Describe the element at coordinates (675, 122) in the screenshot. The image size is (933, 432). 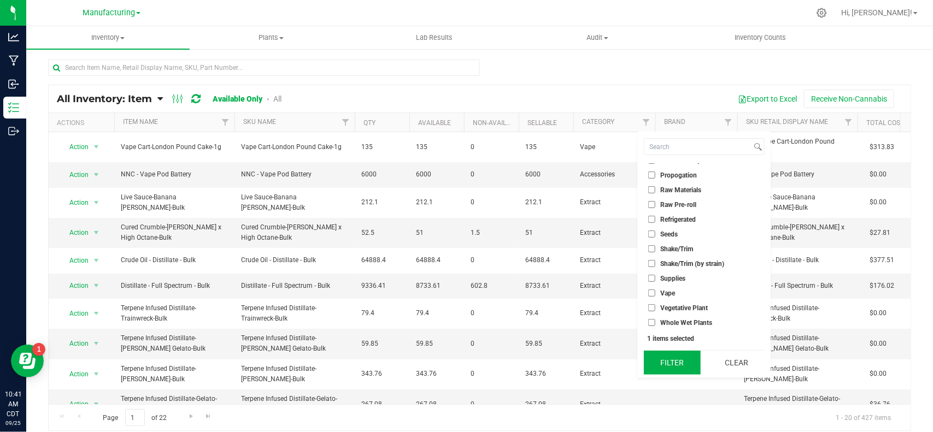
I see `a: Brand` at that location.